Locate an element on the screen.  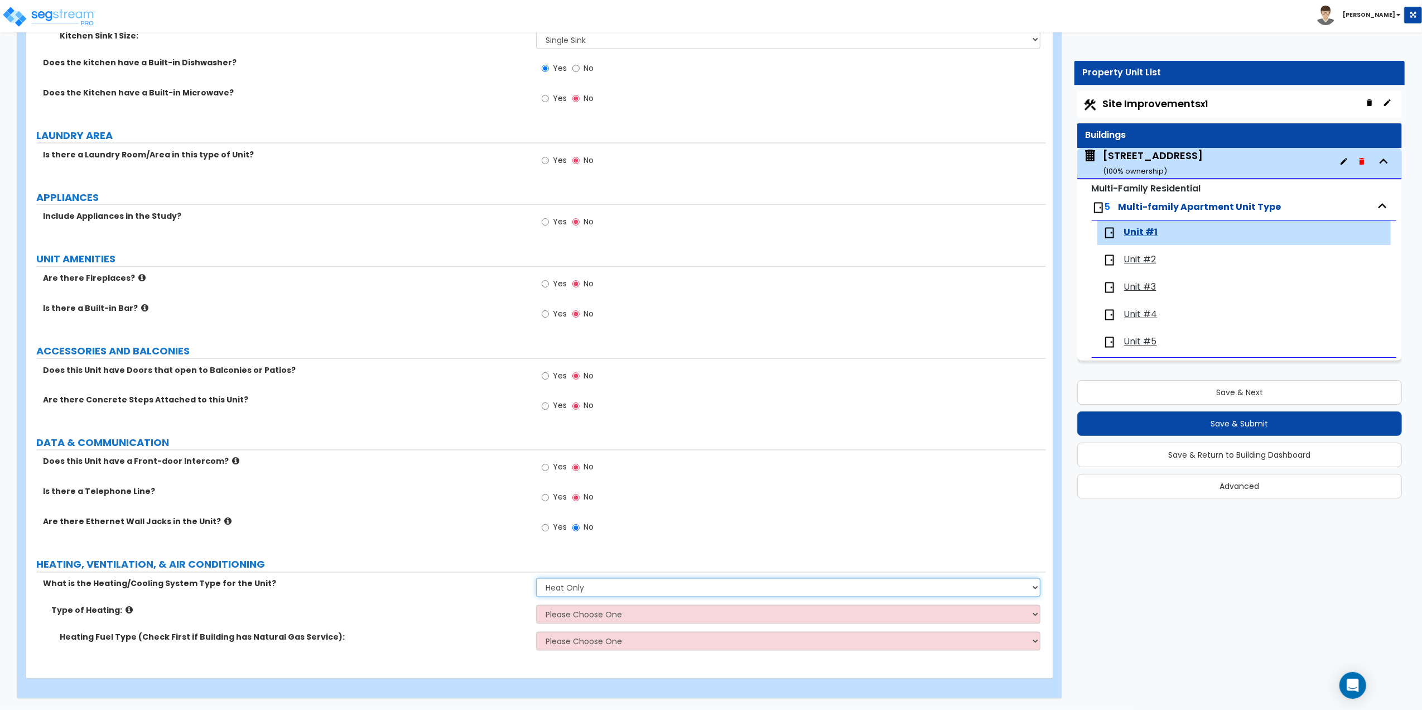
label: UNIT AMENITIES is located at coordinates (541, 259).